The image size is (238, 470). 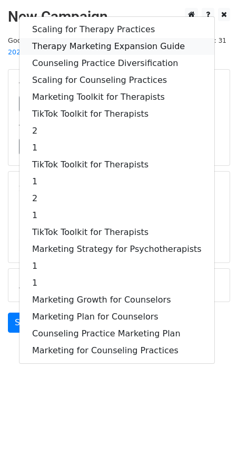 What do you see at coordinates (117, 317) in the screenshot?
I see `a: Marketing Plan for Counselors` at bounding box center [117, 317].